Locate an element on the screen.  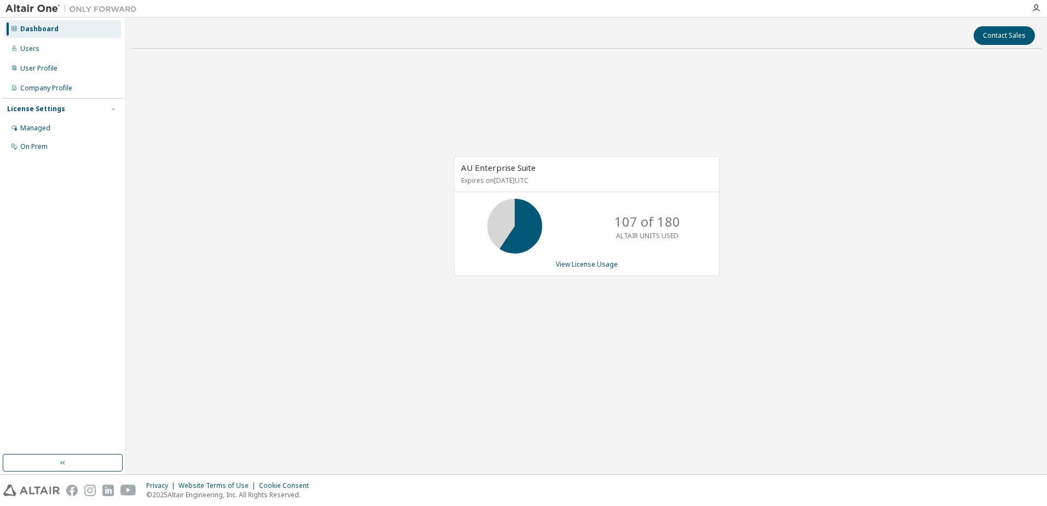
a: View License Usage is located at coordinates (587, 264).